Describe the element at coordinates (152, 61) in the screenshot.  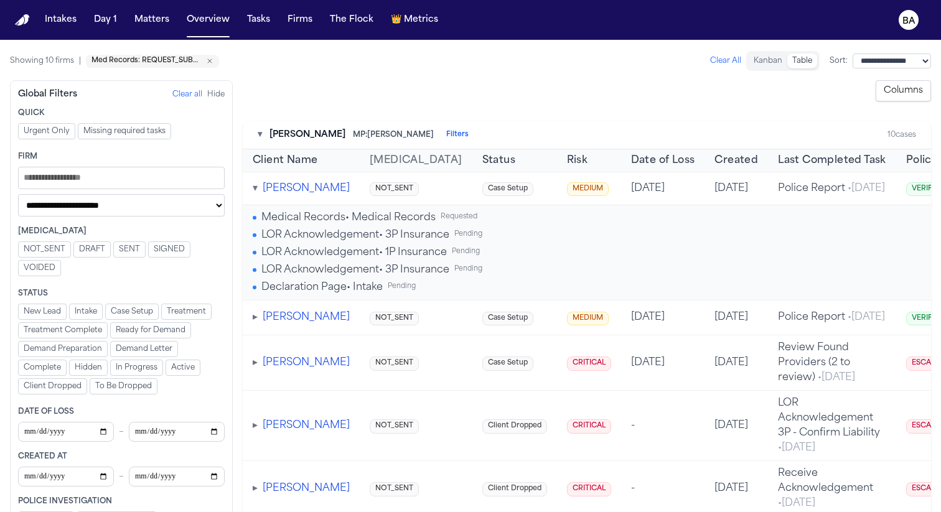
I see `button: Remove Med Records: REQUEST_SUBMITTED` at that location.